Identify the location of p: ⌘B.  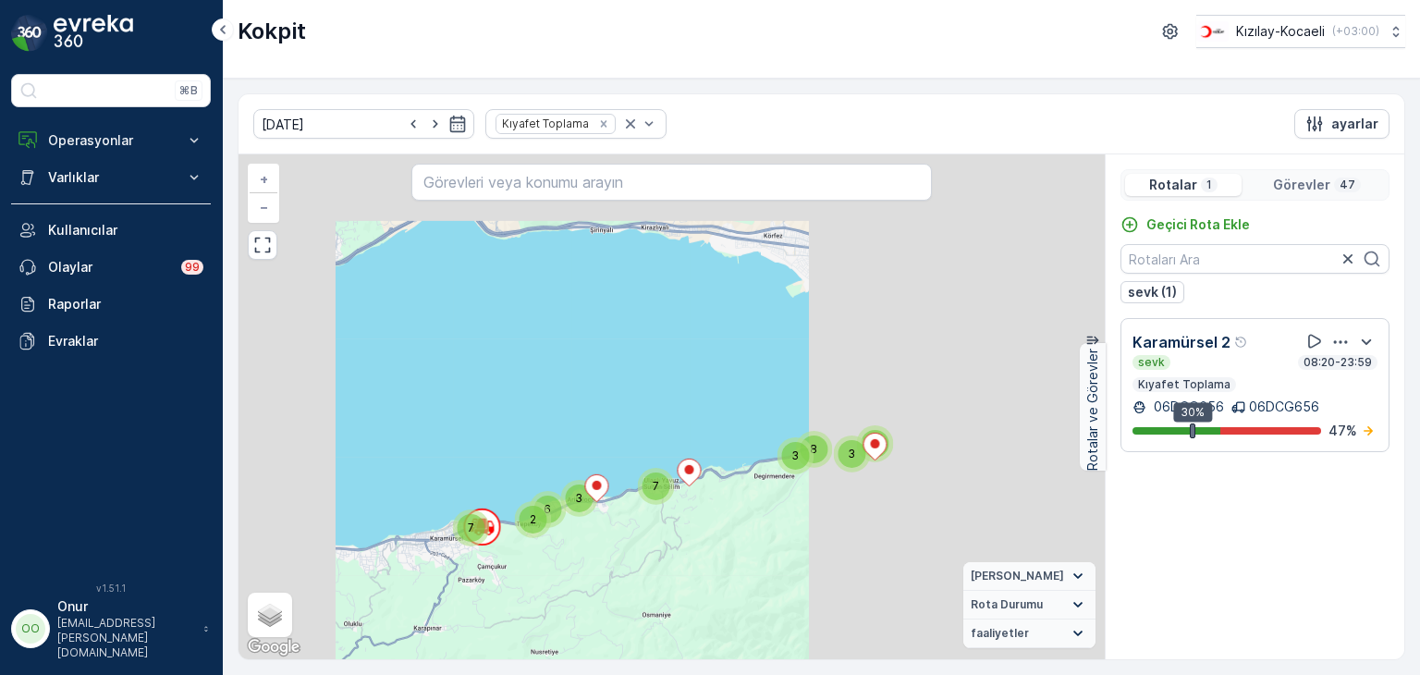
(189, 91).